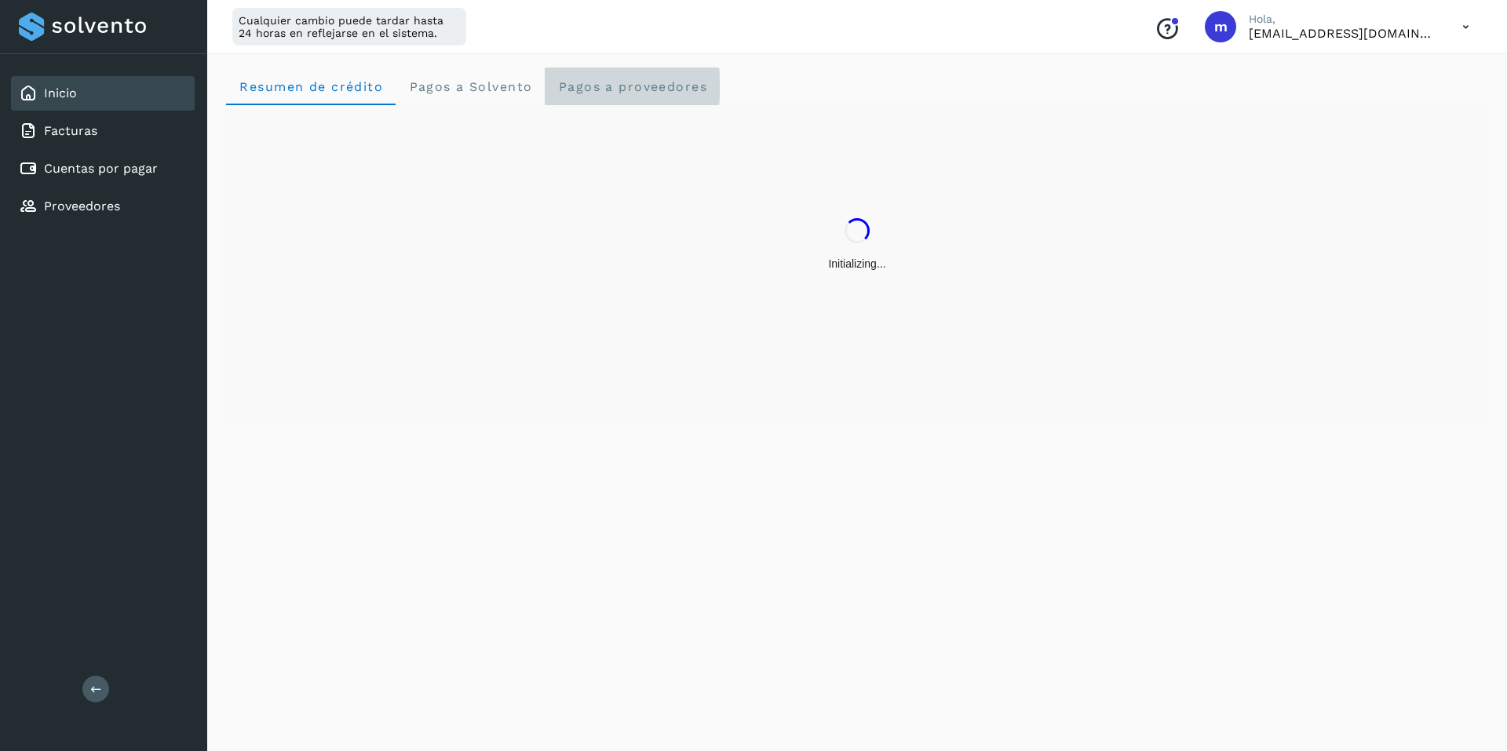 Image resolution: width=1507 pixels, height=751 pixels. What do you see at coordinates (71, 130) in the screenshot?
I see `a: Facturas` at bounding box center [71, 130].